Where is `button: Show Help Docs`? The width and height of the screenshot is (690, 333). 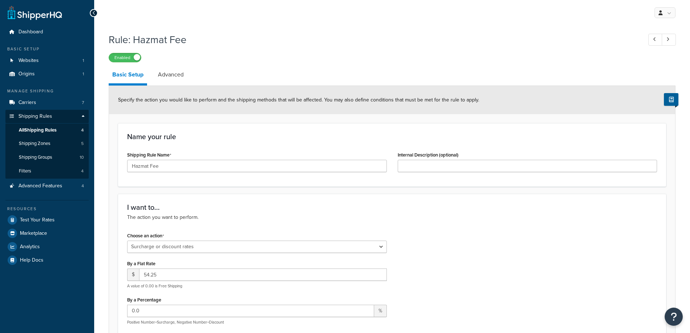 button: Show Help Docs is located at coordinates (671, 99).